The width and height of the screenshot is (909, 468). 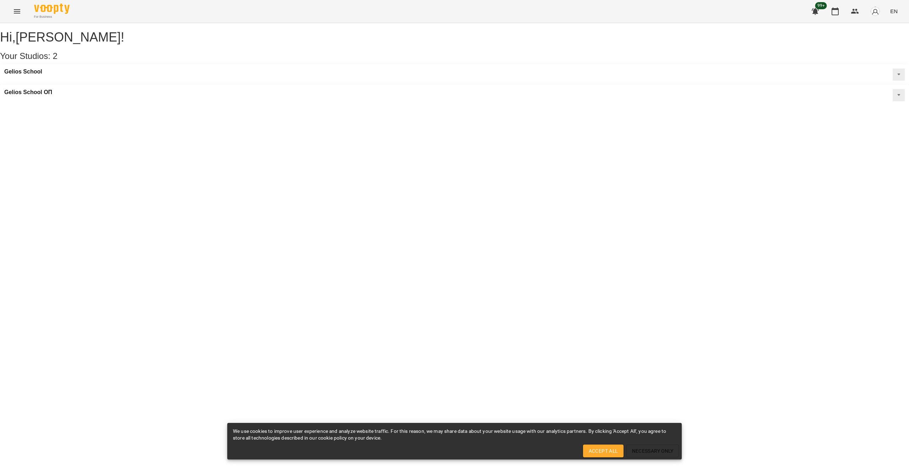 What do you see at coordinates (894, 11) in the screenshot?
I see `button: EN` at bounding box center [894, 11].